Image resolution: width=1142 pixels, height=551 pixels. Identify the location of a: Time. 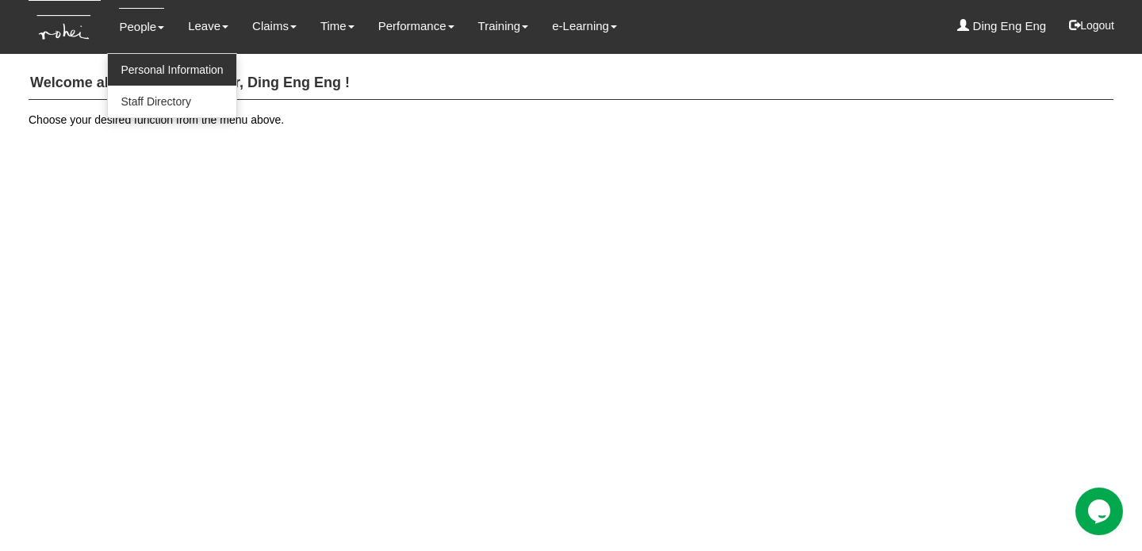
(337, 26).